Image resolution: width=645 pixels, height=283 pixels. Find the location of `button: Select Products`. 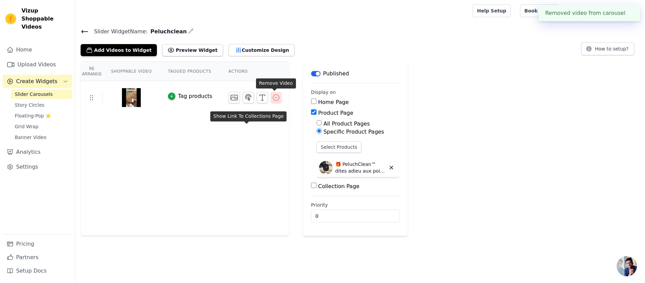

button: Select Products is located at coordinates (339, 147).